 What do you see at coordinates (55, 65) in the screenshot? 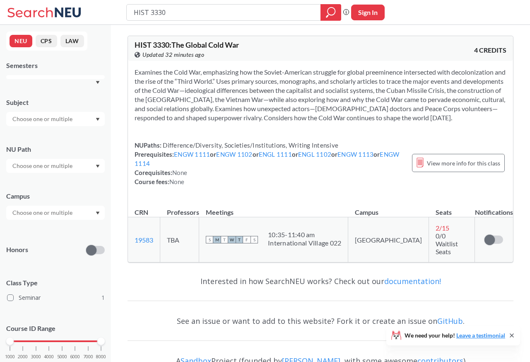
I see `div: Semesters` at bounding box center [55, 65].